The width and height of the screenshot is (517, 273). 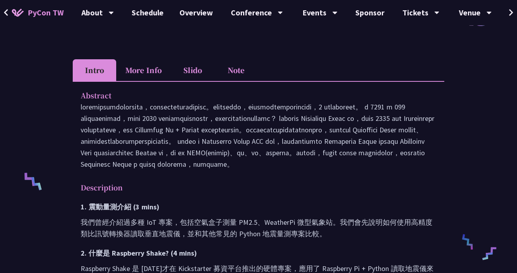 I want to click on h3: 1. 震動量測介紹 (3 mins), so click(x=258, y=207).